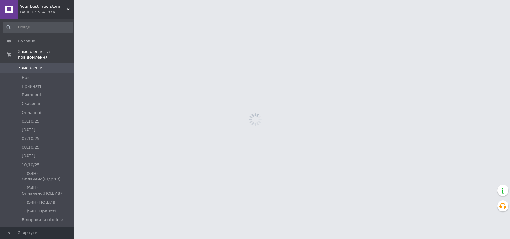 Image resolution: width=510 pixels, height=239 pixels. Describe the element at coordinates (39, 202) in the screenshot. I see `span: ▪️(S4H) ПОШИВІ` at that location.